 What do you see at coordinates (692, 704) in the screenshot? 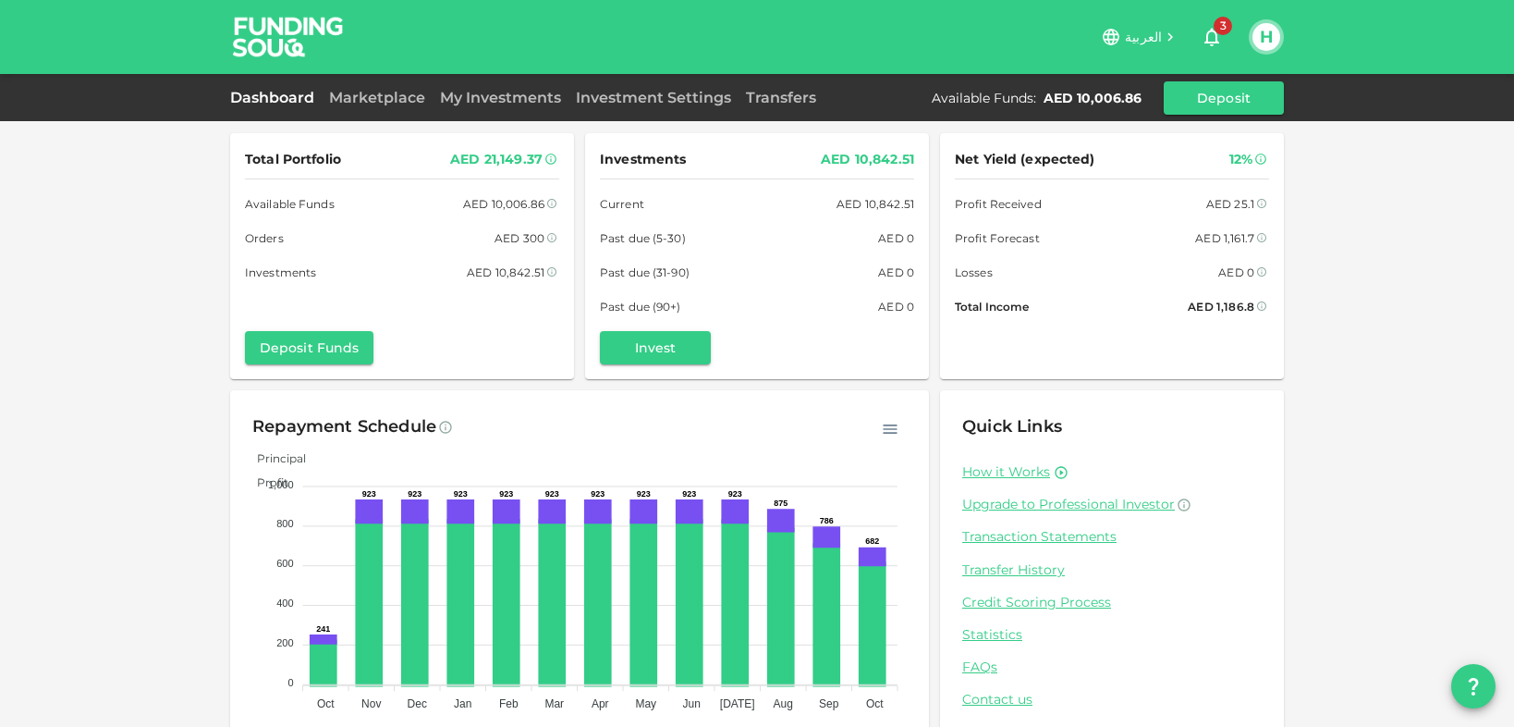
I see `tspan: Jun` at bounding box center [692, 704].